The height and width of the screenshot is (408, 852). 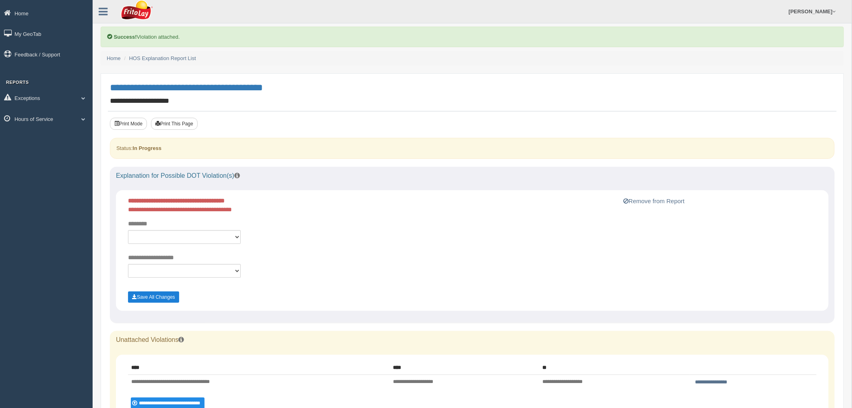 What do you see at coordinates (125, 37) in the screenshot?
I see `b: Success!` at bounding box center [125, 37].